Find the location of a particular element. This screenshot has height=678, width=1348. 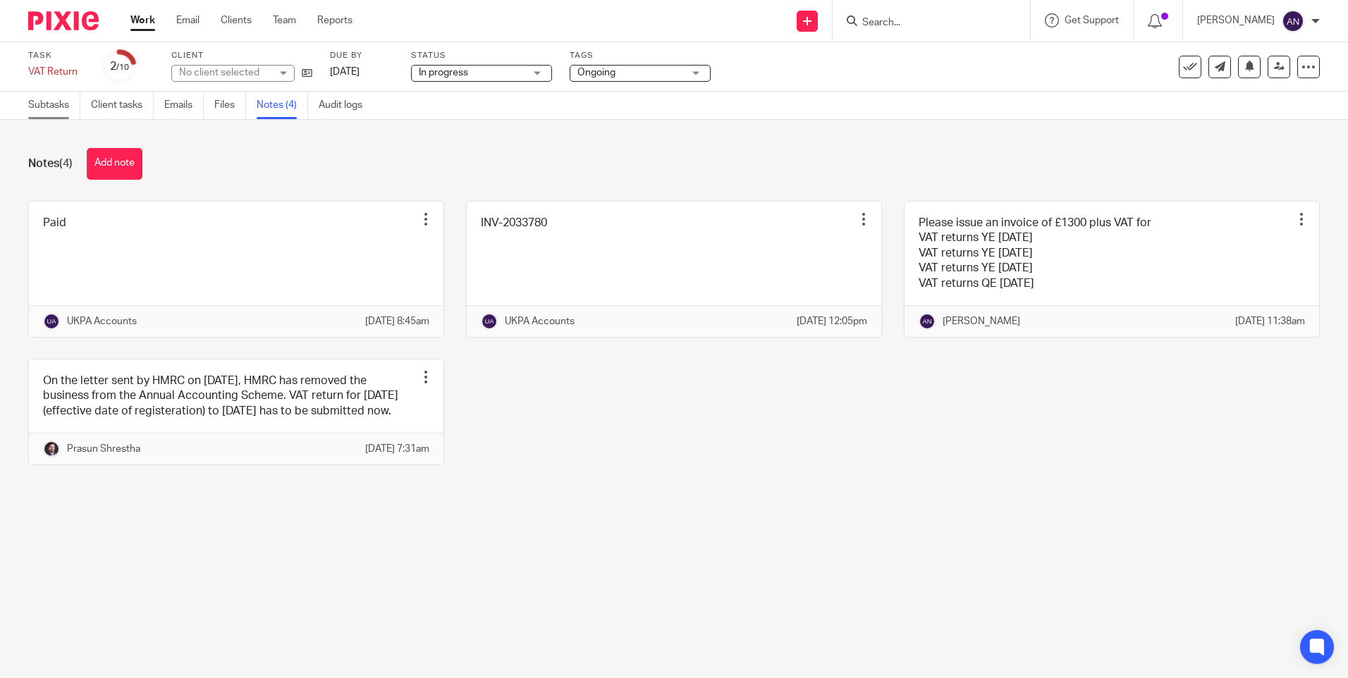

img: Capture.PNG is located at coordinates (51, 449).